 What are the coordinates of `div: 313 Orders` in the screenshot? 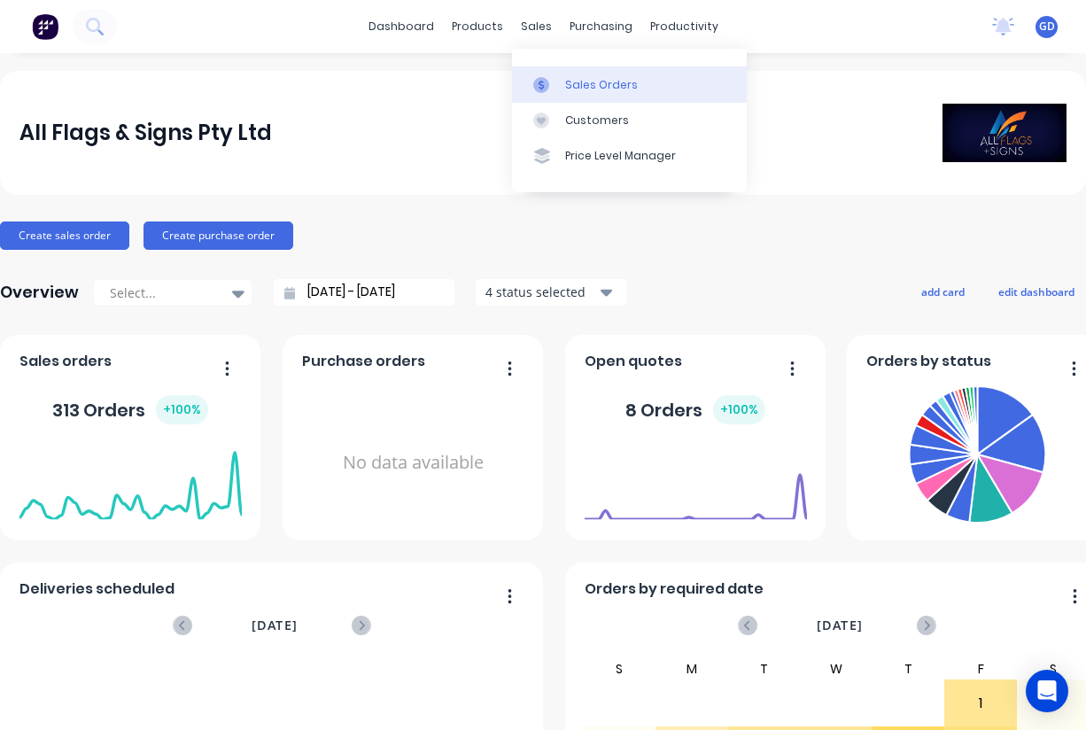 It's located at (130, 409).